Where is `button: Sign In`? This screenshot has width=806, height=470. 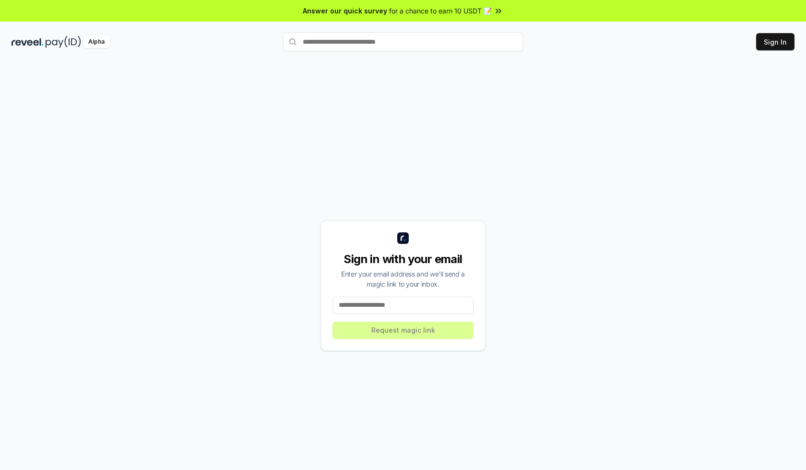 button: Sign In is located at coordinates (775, 42).